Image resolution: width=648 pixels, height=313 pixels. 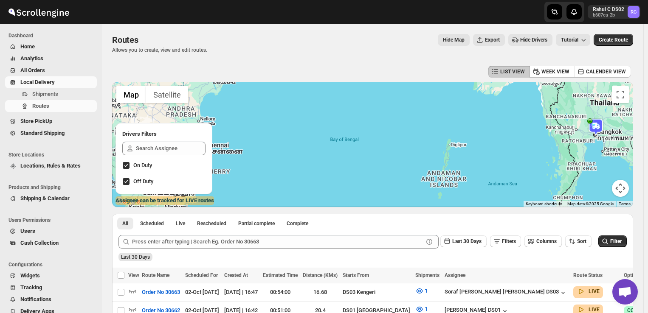 What do you see at coordinates (552, 72) in the screenshot?
I see `button: WEEK VIEW` at bounding box center [552, 72].